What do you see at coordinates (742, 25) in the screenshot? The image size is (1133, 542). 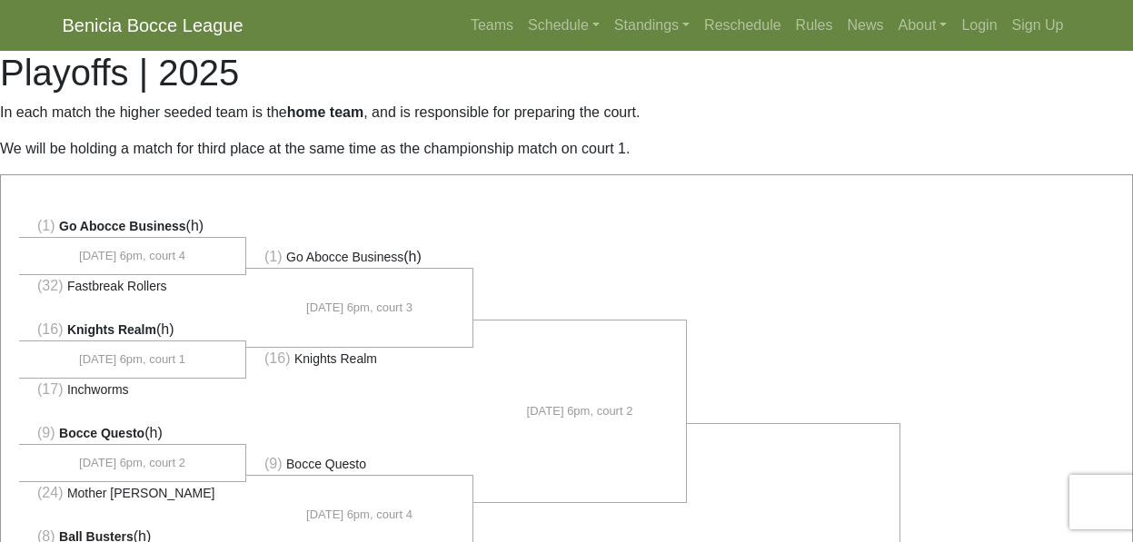 I see `a: Reschedule` at bounding box center [742, 25].